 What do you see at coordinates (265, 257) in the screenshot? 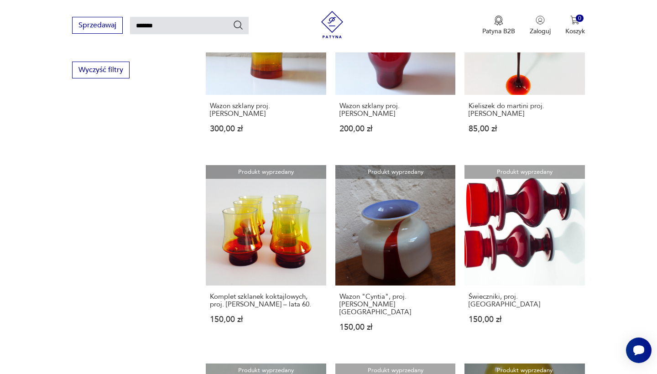
I see `a: Produkt wyprzedanyKomplet szklanek koktajlowych, proj. Zbigniew Horbowy – lata 60.Komplet szklane...` at bounding box center [265, 257].